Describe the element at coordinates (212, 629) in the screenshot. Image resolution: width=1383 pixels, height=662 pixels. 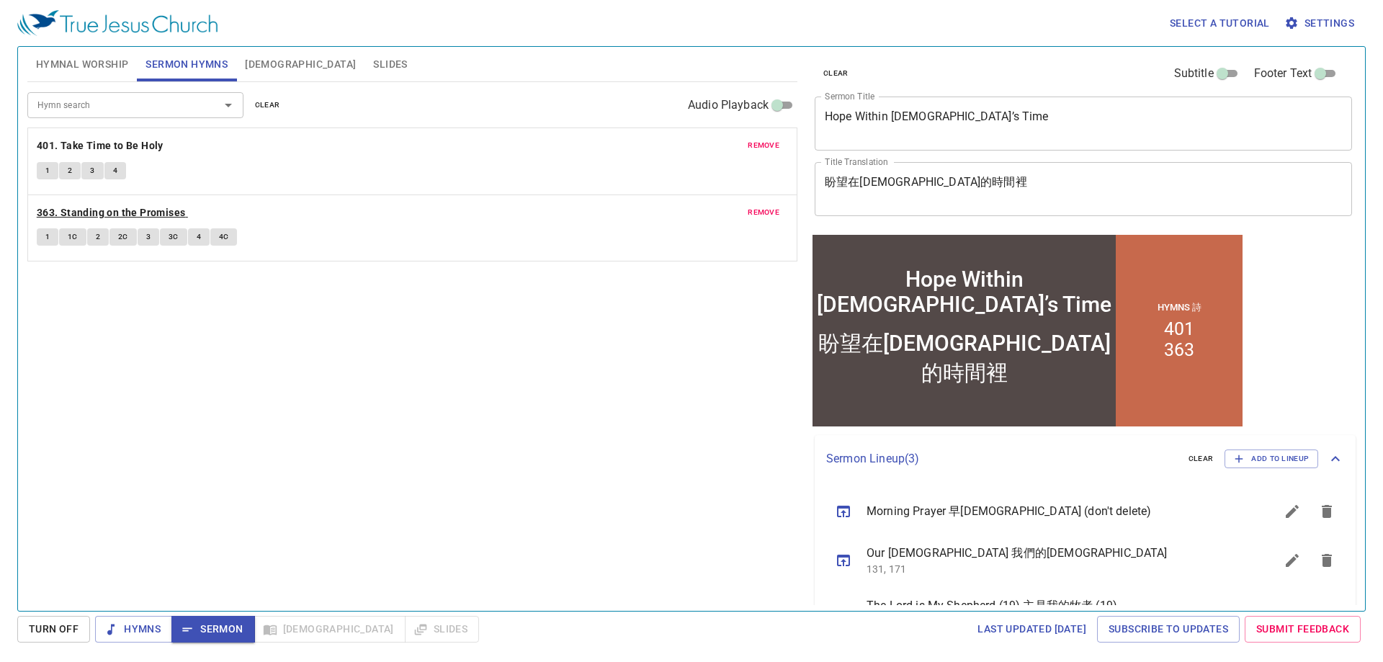
I see `span: Sermon` at that location.